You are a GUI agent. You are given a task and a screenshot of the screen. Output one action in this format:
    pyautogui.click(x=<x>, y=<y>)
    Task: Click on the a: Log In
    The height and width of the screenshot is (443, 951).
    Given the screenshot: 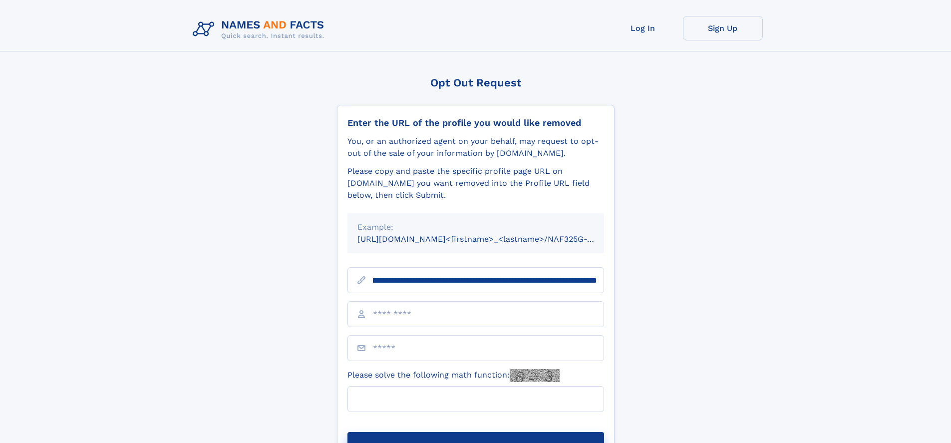 What is the action you would take?
    pyautogui.click(x=643, y=28)
    